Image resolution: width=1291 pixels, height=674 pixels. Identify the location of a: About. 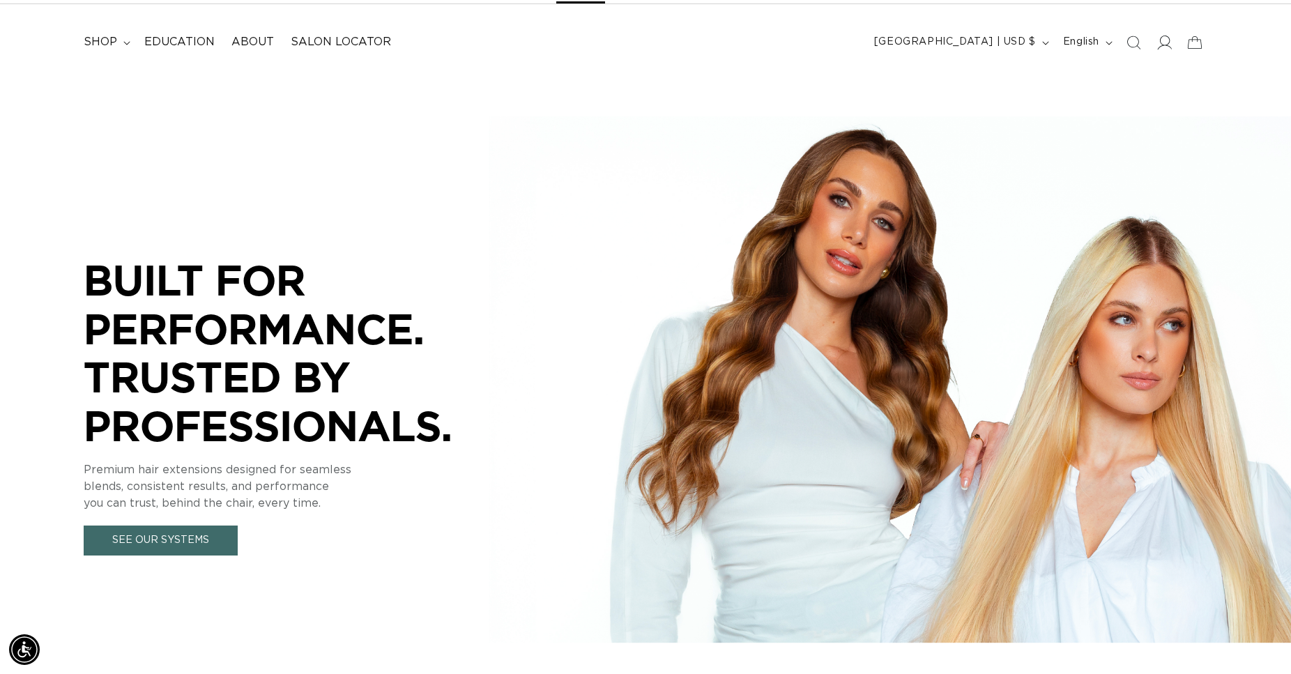
(252, 42).